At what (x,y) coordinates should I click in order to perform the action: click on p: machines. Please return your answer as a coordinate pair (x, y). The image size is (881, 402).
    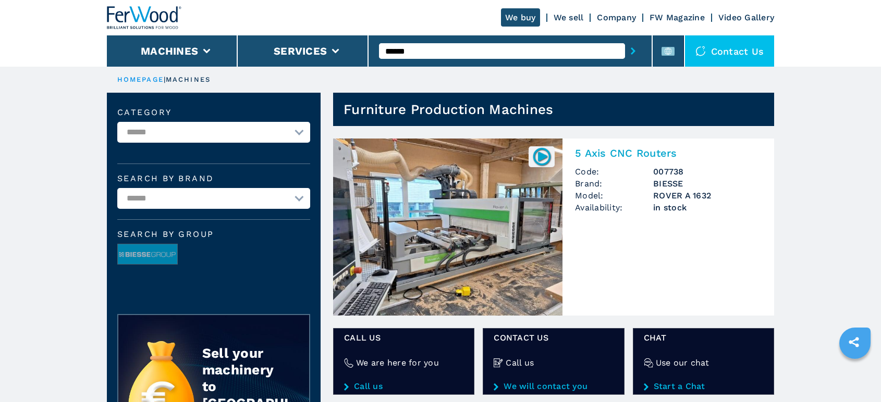
    Looking at the image, I should click on (188, 80).